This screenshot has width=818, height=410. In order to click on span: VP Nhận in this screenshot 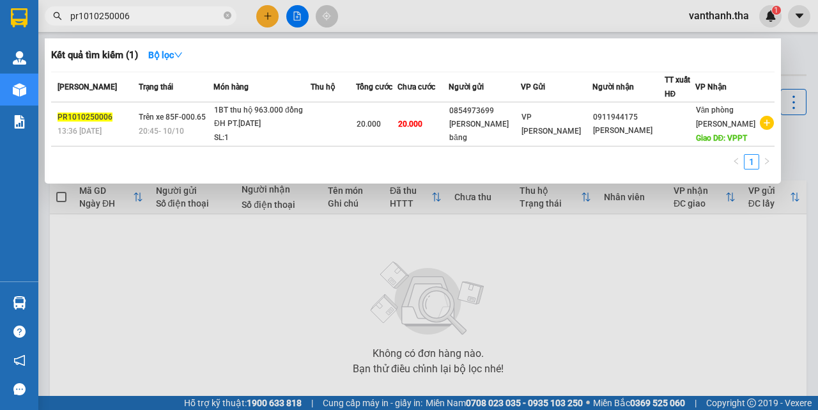, I will do `click(710, 87)`.